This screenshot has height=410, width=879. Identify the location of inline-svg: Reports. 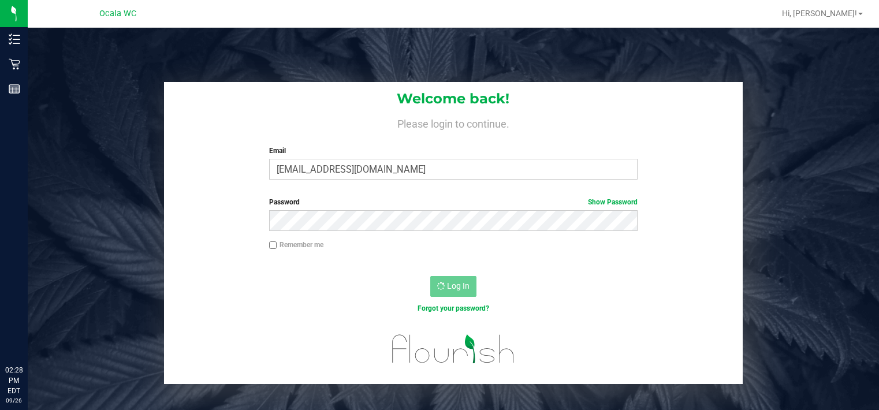
(14, 89).